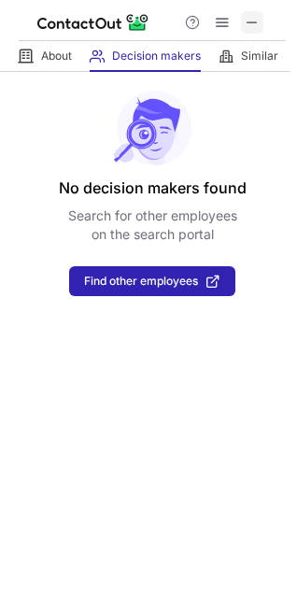  What do you see at coordinates (260, 56) in the screenshot?
I see `span: Similar` at bounding box center [260, 56].